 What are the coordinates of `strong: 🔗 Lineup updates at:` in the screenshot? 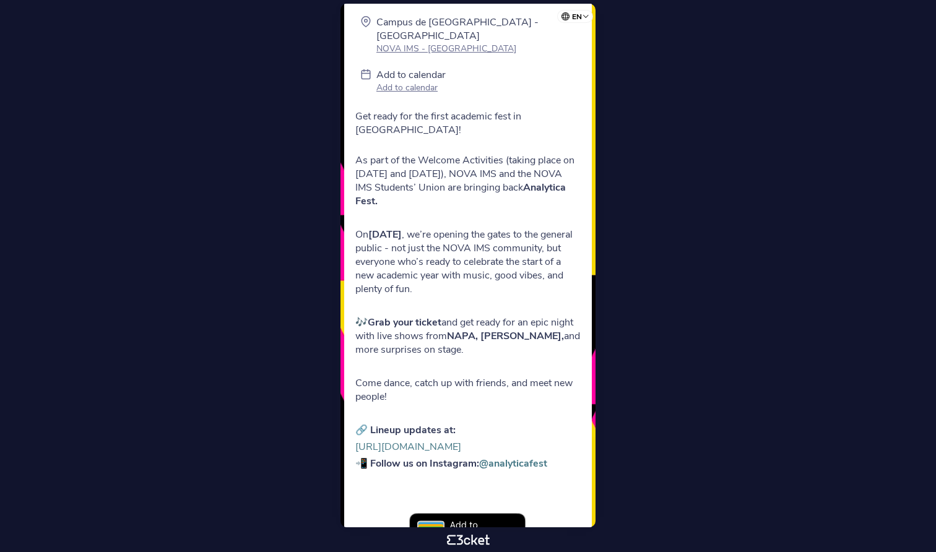 It's located at (405, 430).